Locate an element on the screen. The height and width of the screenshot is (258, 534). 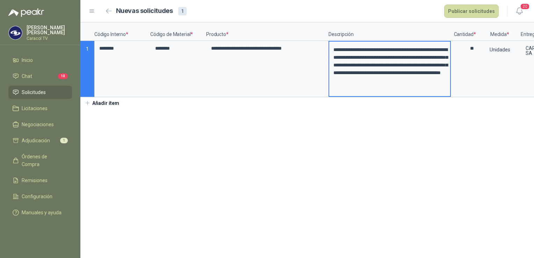
a: Remisiones is located at coordinates (40, 180).